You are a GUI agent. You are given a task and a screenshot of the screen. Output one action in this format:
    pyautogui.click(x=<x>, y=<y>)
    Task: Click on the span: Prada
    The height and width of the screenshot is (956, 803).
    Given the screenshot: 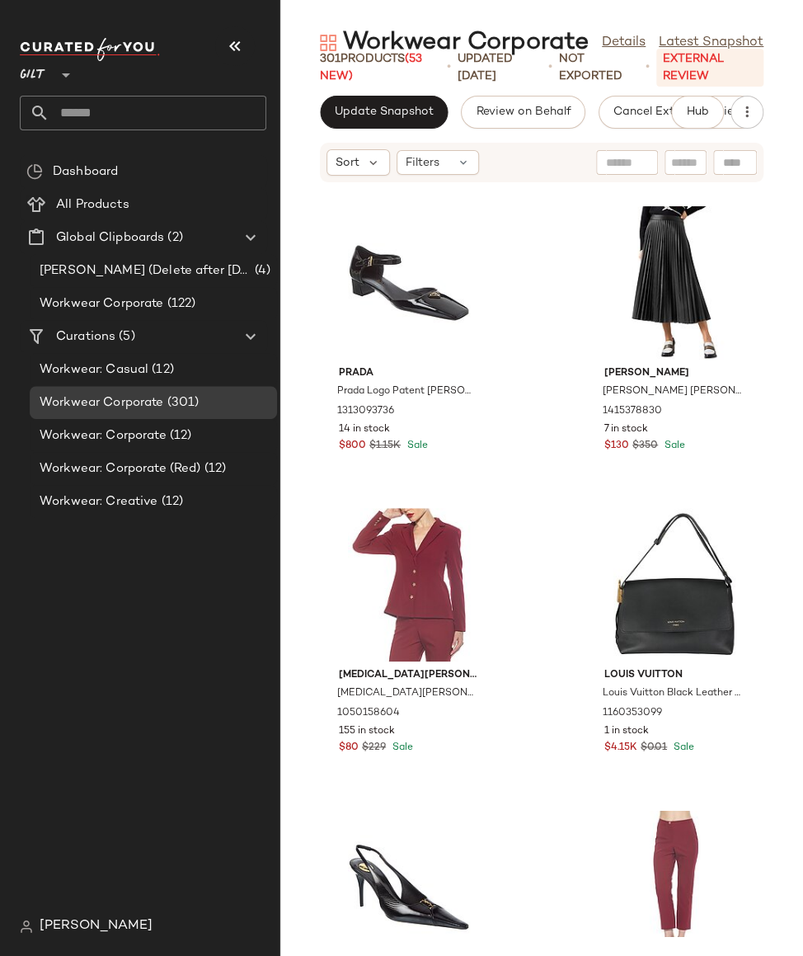 What is the action you would take?
    pyautogui.click(x=409, y=374)
    